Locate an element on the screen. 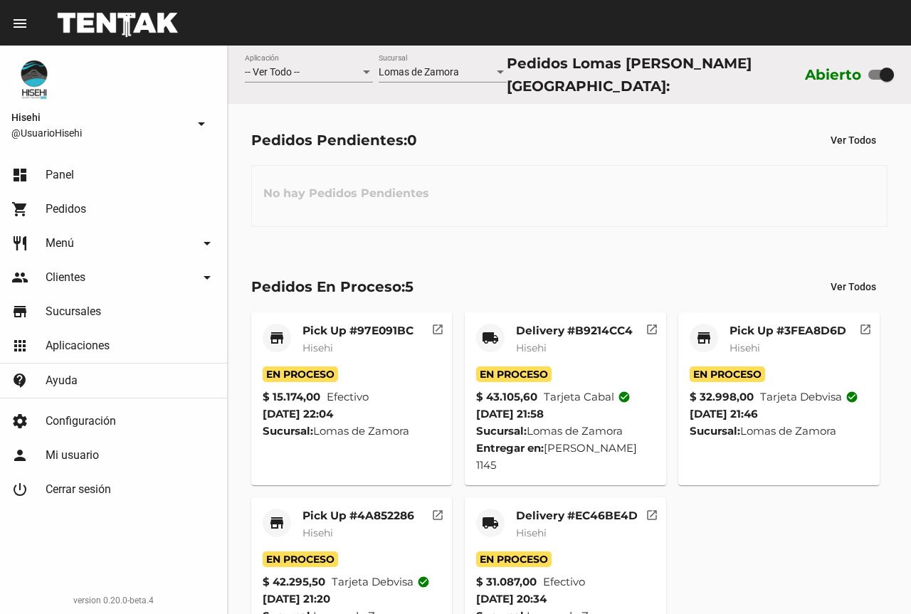  span: Panel is located at coordinates (60, 175).